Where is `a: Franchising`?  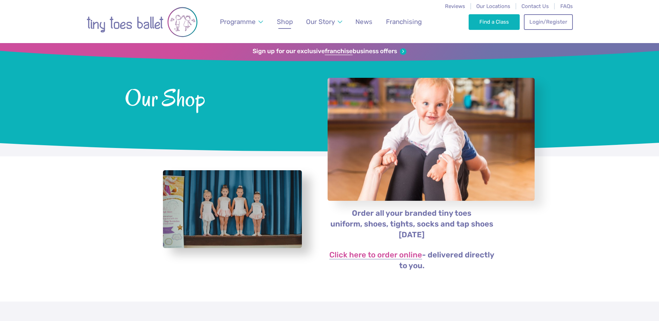
a: Franchising is located at coordinates (404, 22).